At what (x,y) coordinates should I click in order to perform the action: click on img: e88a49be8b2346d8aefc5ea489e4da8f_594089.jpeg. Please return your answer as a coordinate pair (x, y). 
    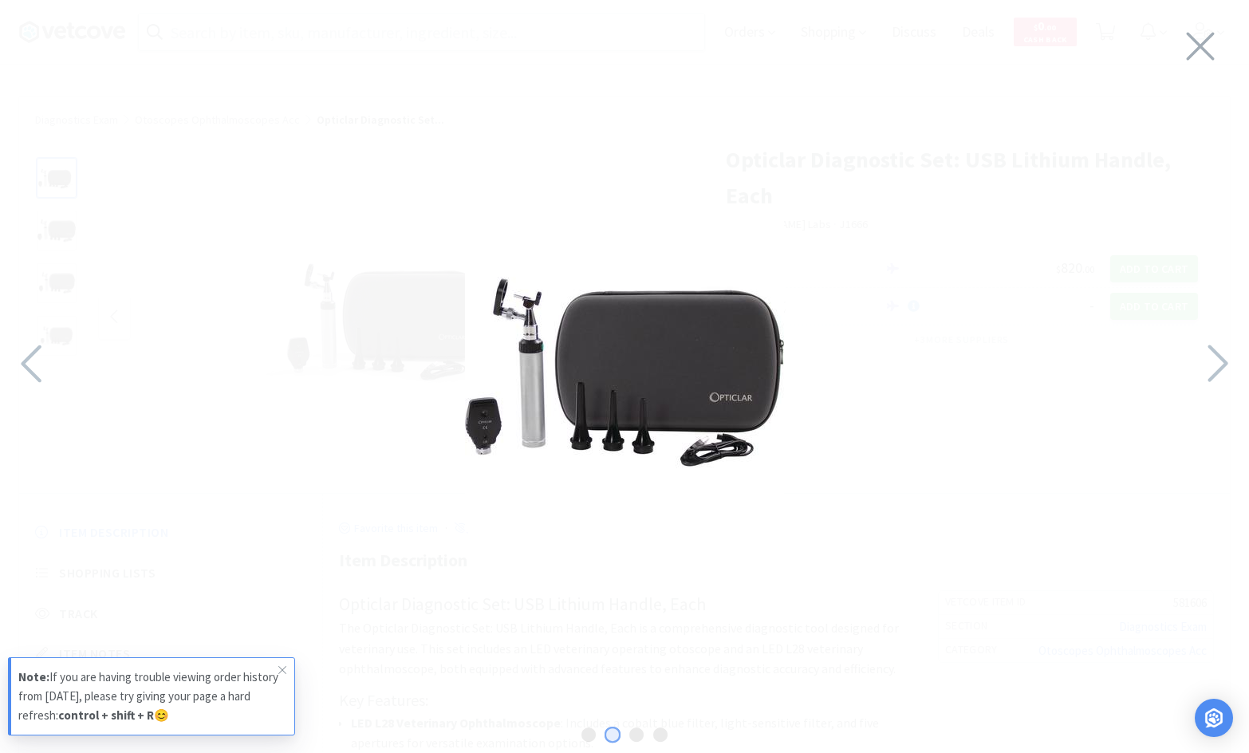
    Looking at the image, I should click on (624, 372).